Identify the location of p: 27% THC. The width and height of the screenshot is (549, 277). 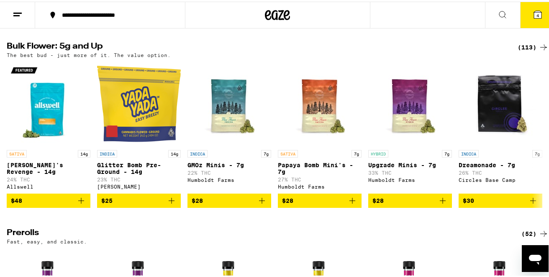
(320, 177).